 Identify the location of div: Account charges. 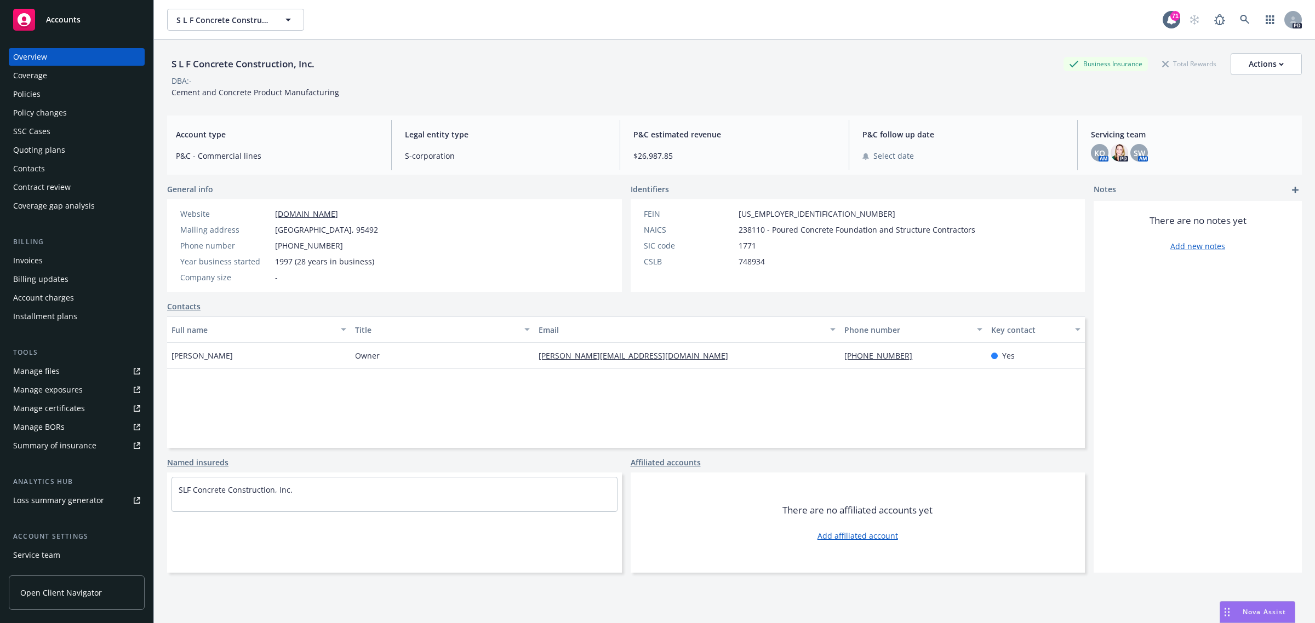
(43, 298).